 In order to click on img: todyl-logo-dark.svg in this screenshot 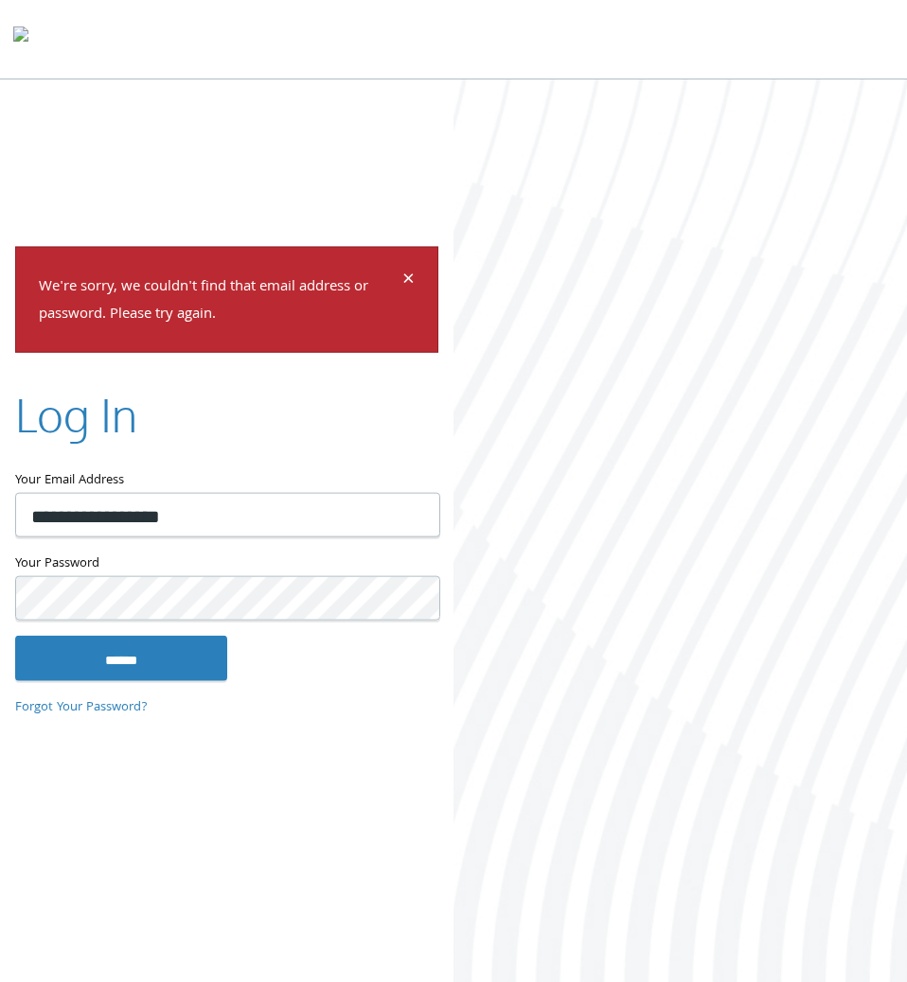, I will do `click(21, 39)`.